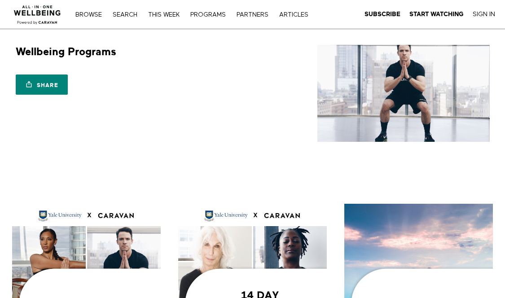  What do you see at coordinates (484, 14) in the screenshot?
I see `a: Sign In` at bounding box center [484, 14].